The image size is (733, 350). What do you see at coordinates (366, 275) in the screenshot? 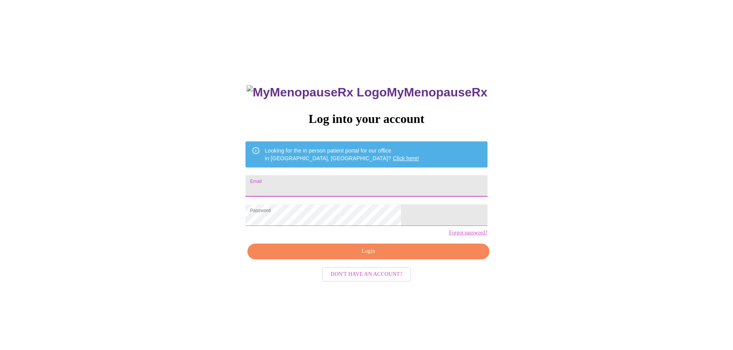
I see `button: Don't have an account?` at bounding box center [366, 275].